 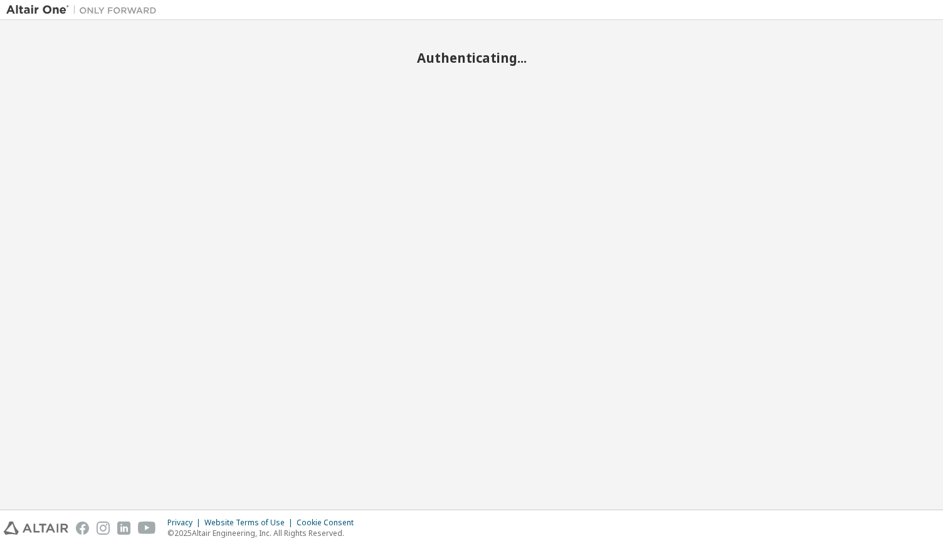 What do you see at coordinates (250, 522) in the screenshot?
I see `div: Website Terms of Use` at bounding box center [250, 522].